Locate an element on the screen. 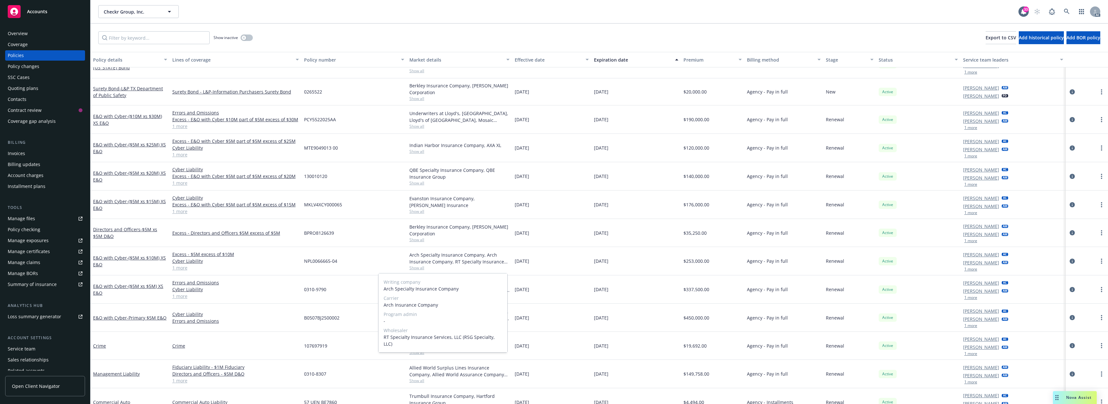 This screenshot has width=1108, height=404. span: Manage exposures is located at coordinates (45, 240).